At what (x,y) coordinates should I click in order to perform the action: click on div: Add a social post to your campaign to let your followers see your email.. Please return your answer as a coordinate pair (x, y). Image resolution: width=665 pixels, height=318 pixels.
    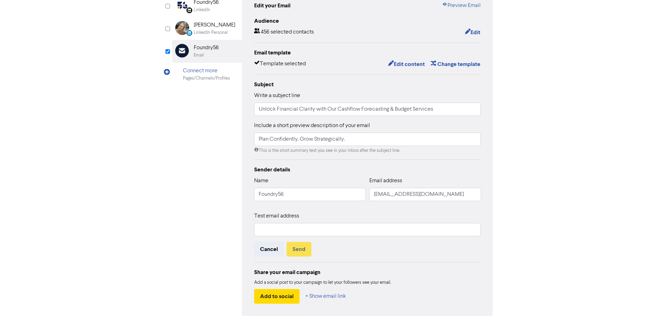
    Looking at the image, I should click on (367, 283).